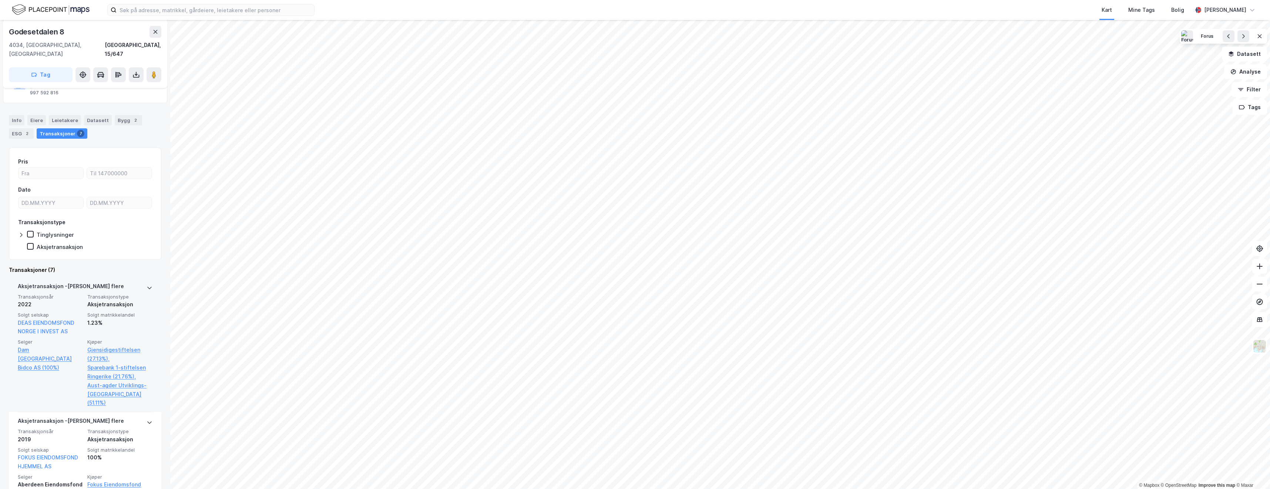 The image size is (1270, 489). What do you see at coordinates (1260, 346) in the screenshot?
I see `img: Z` at bounding box center [1260, 346].